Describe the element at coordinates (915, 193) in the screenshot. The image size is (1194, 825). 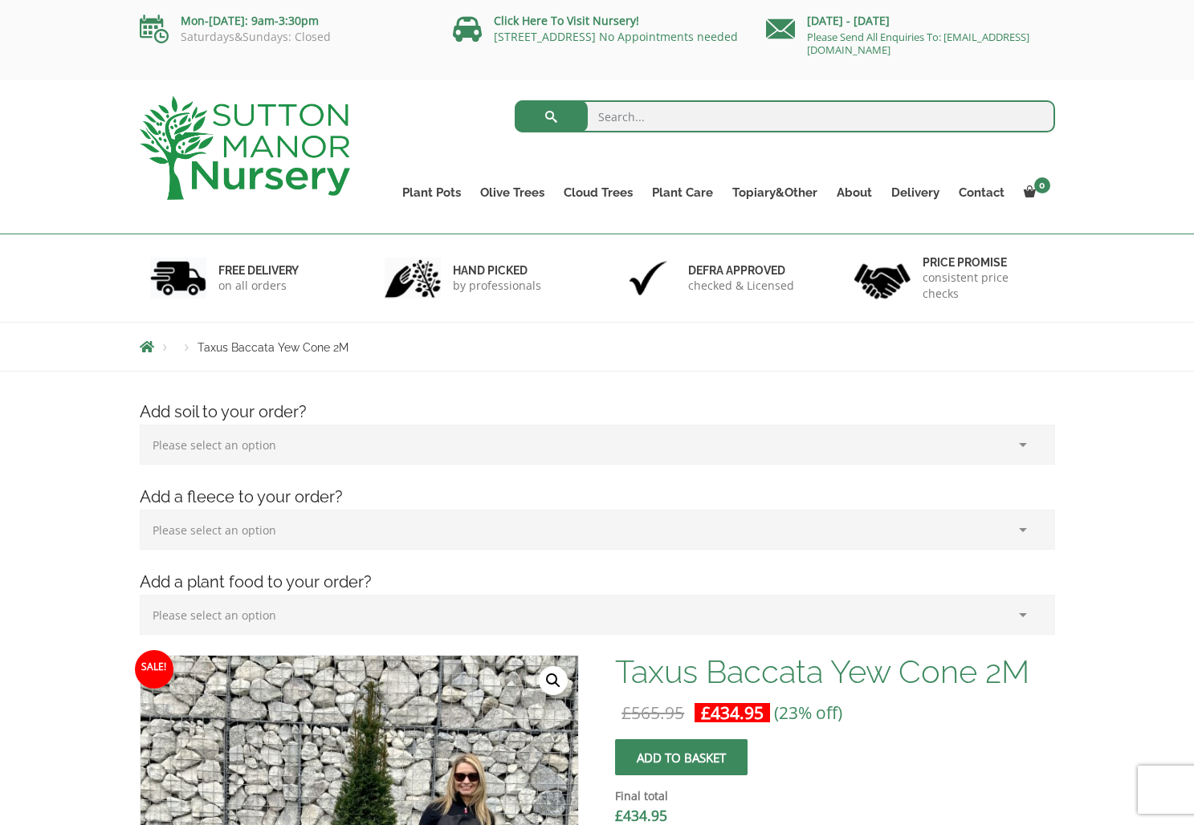
I see `a: Delivery` at that location.